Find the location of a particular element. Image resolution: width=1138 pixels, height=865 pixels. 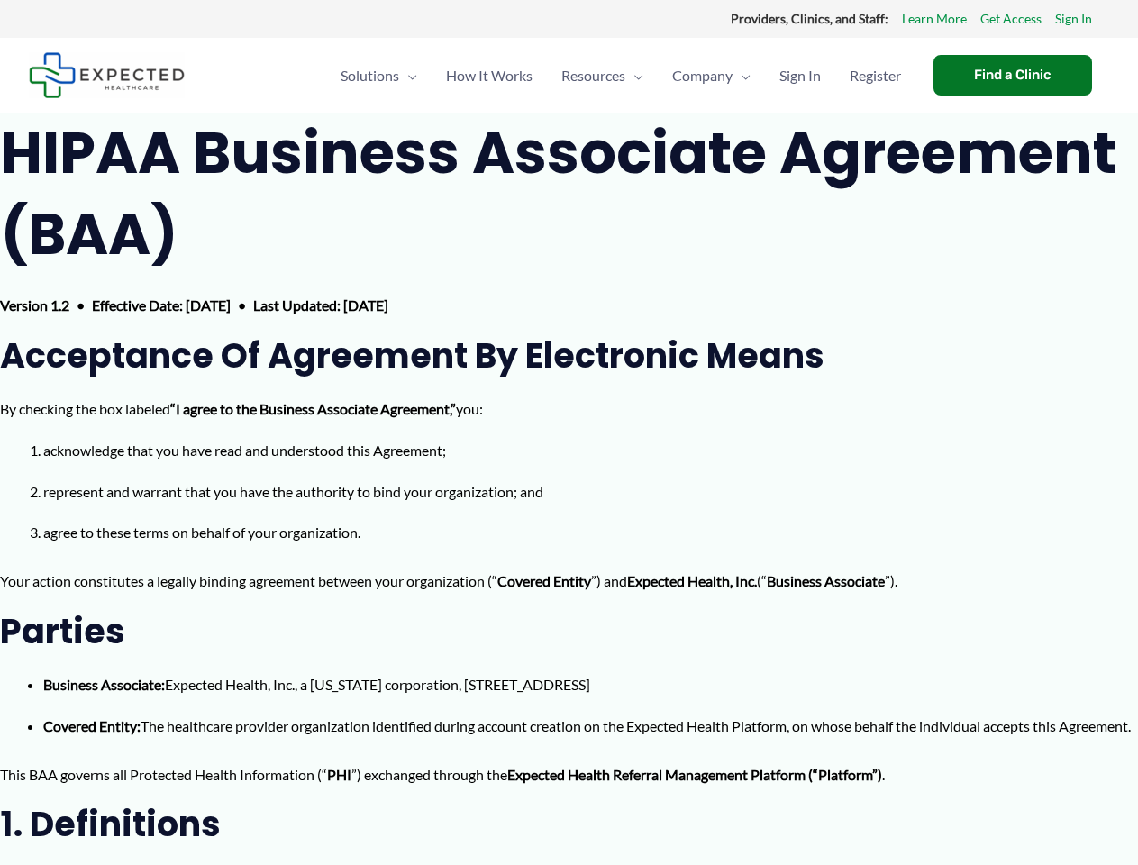

span: Solutions is located at coordinates (370, 76).